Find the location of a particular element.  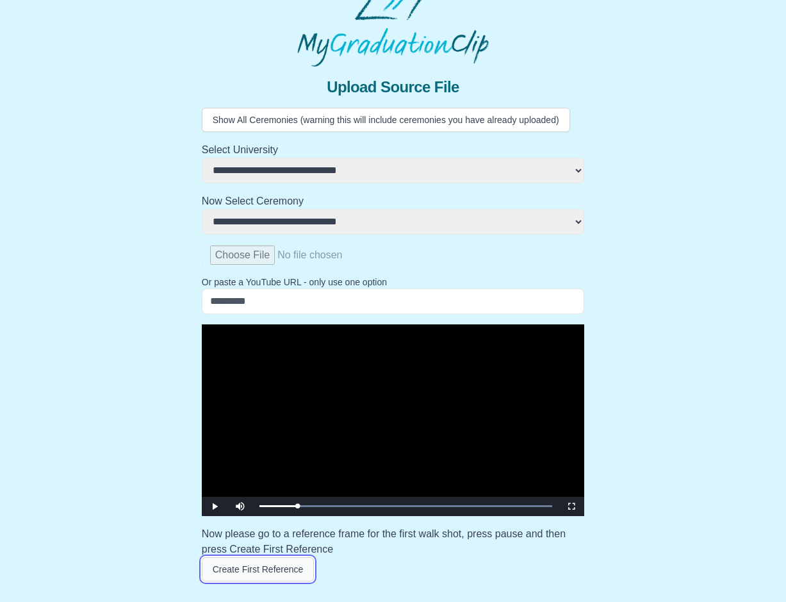

button: Create First Reference is located at coordinates (258, 569).